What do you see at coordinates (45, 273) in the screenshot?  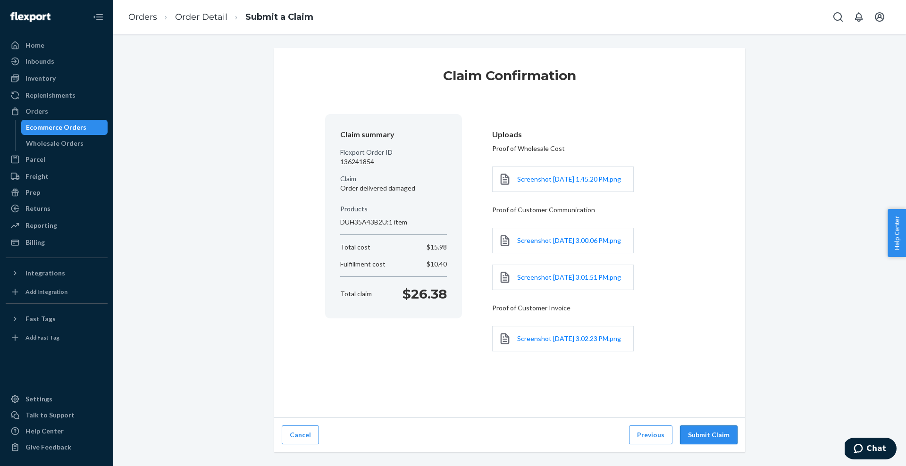 I see `div: Integrations` at bounding box center [45, 273].